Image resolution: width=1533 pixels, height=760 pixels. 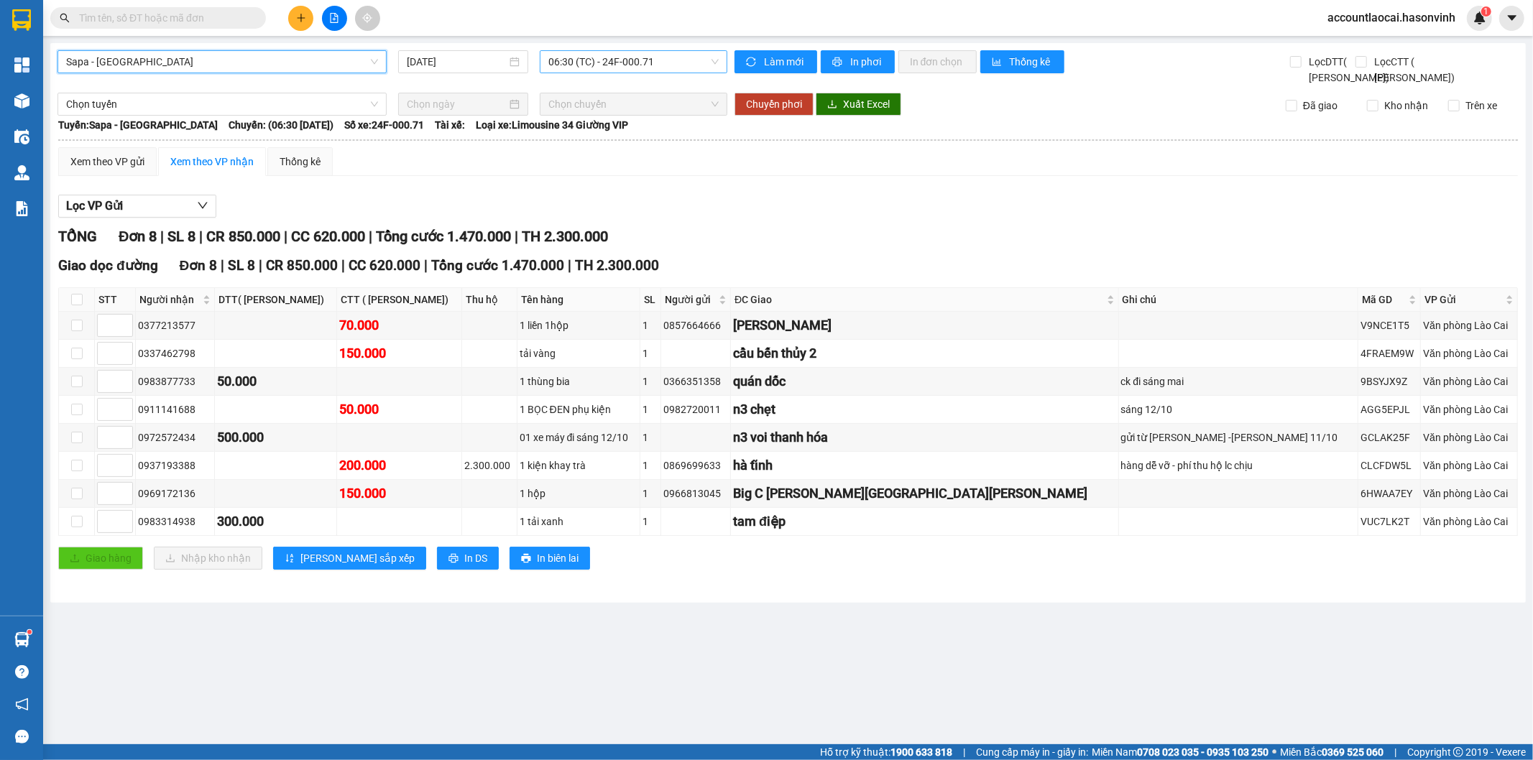 I want to click on span: Miền Bắc, so click(x=1331, y=752).